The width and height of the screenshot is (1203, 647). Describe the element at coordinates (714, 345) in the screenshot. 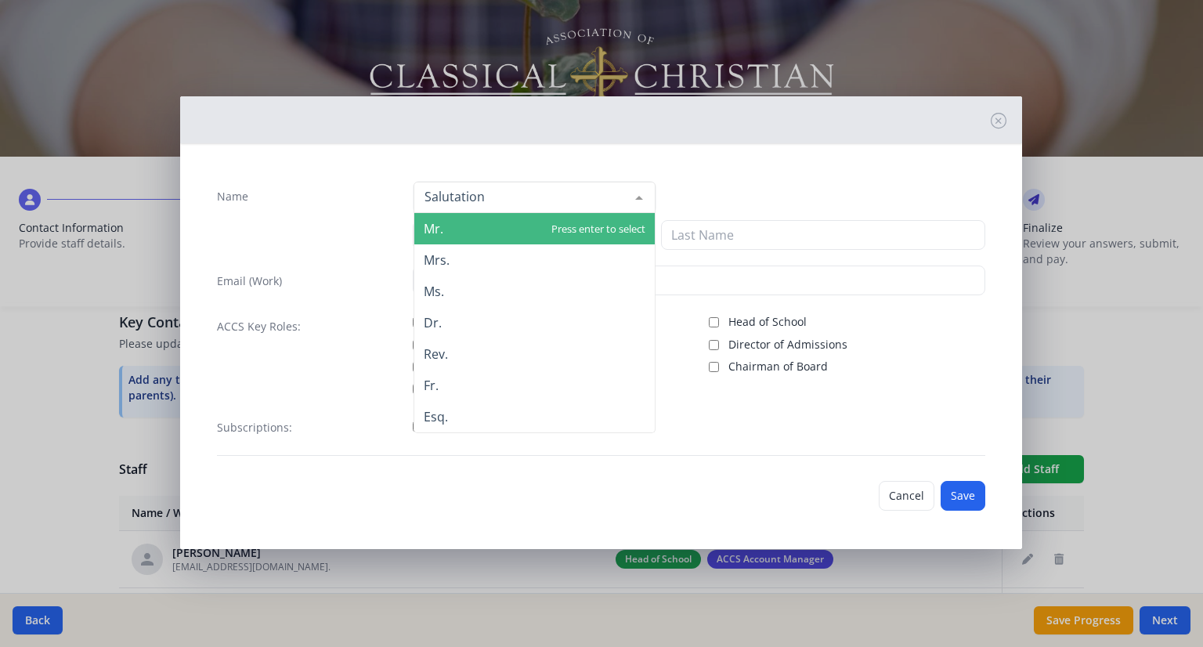

I see `input: Director of Admissions` at that location.